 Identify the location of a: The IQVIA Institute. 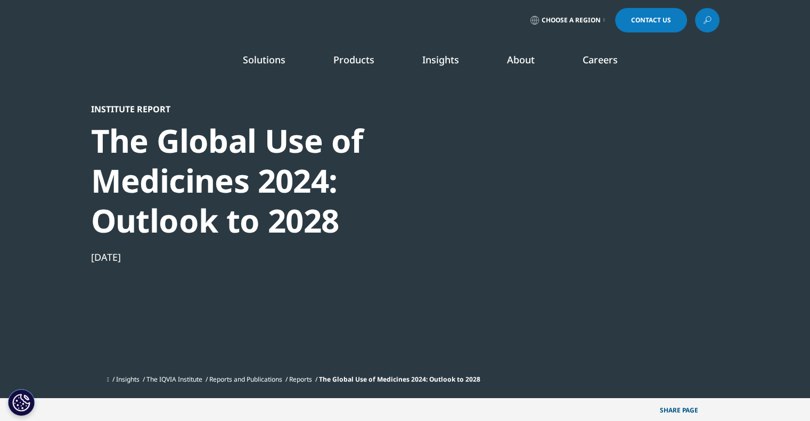
(174, 379).